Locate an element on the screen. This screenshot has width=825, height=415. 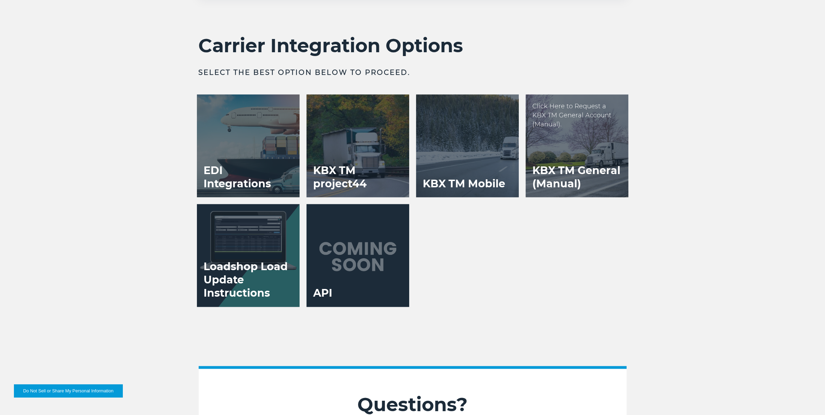
button: Do Not Sell or Share My Personal Information is located at coordinates (68, 391).